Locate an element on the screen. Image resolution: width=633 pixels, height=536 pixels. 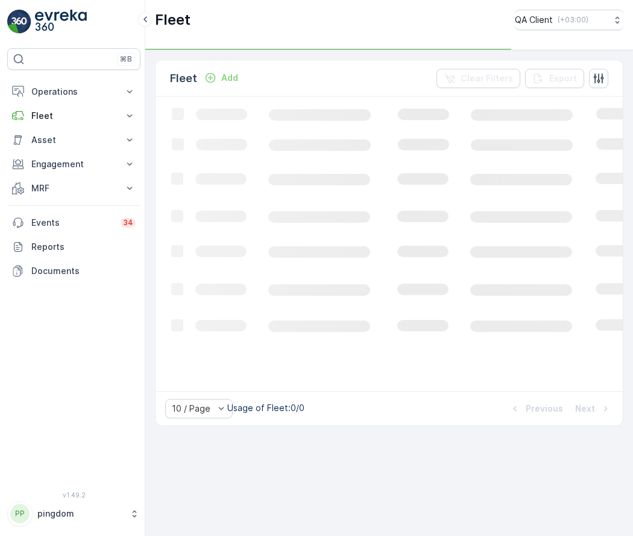
p: Export is located at coordinates (563, 78).